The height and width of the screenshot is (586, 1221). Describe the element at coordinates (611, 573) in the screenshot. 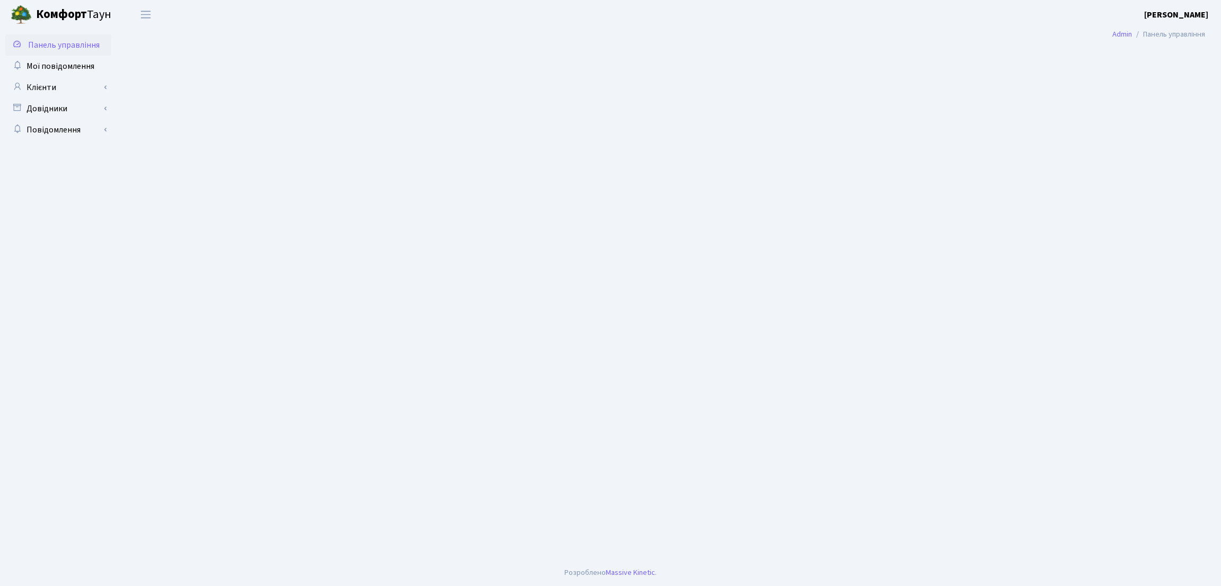

I see `div: Розроблено .` at that location.